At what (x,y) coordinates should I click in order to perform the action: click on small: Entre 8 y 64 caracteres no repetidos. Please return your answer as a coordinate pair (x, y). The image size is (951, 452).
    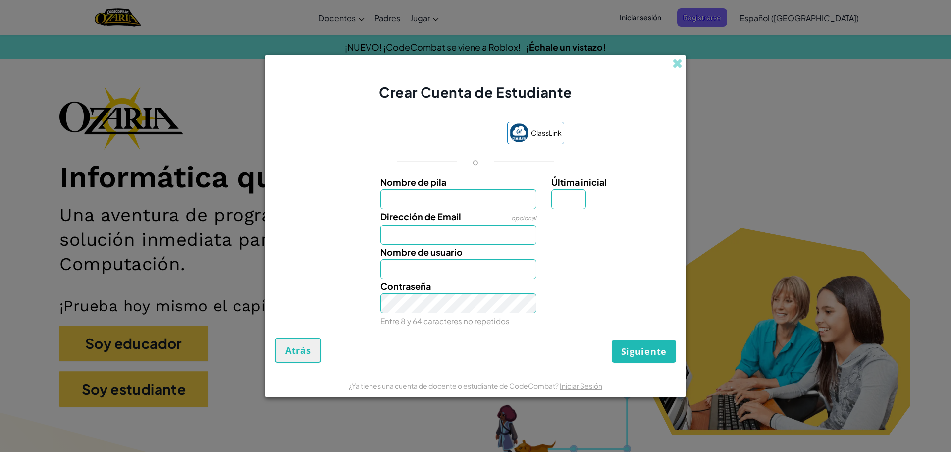
    Looking at the image, I should click on (445, 320).